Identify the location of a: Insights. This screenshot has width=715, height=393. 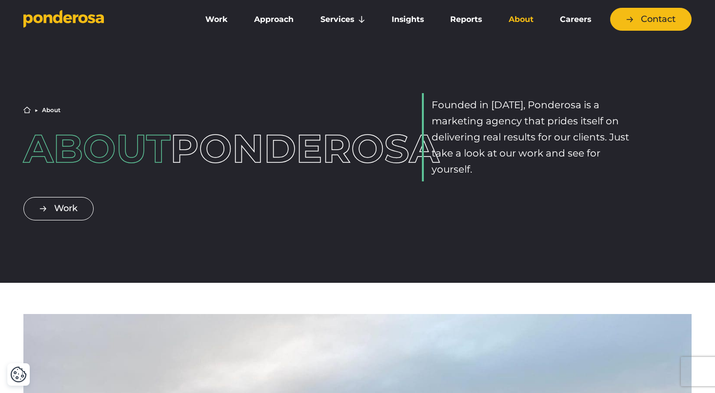
(408, 20).